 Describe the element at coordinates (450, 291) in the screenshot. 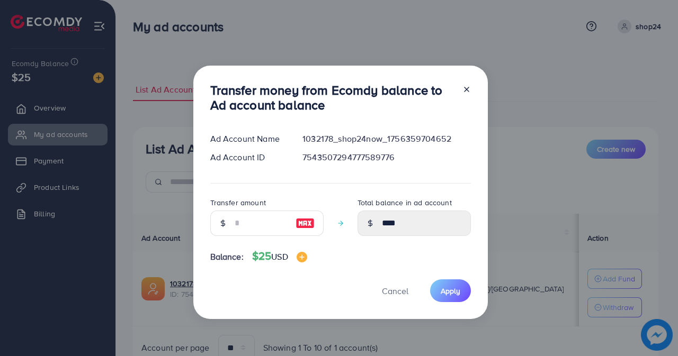

I see `button: Apply` at that location.